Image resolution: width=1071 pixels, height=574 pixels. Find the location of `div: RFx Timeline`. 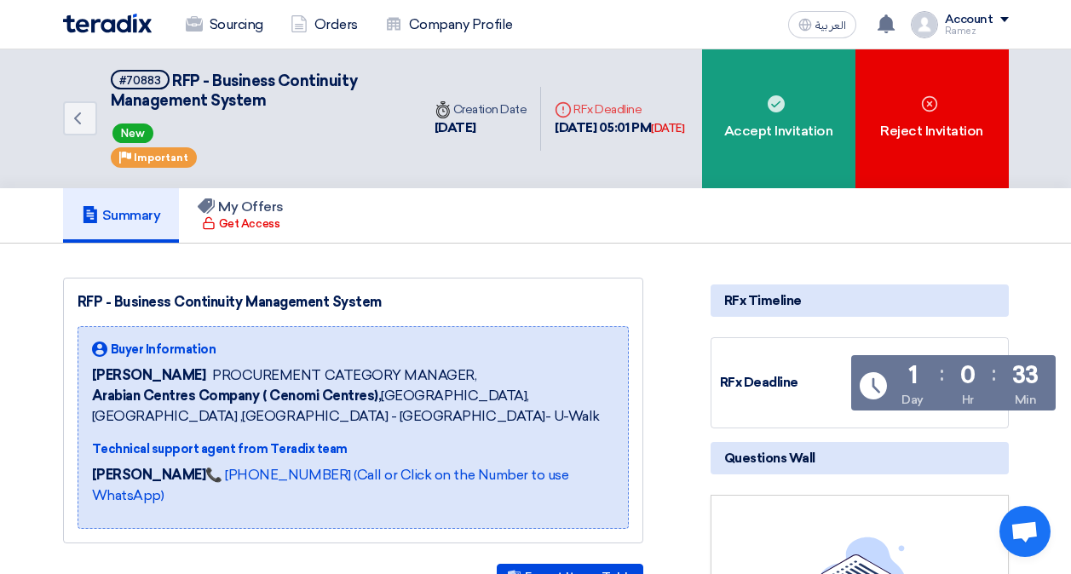

div: RFx Timeline is located at coordinates (860, 301).